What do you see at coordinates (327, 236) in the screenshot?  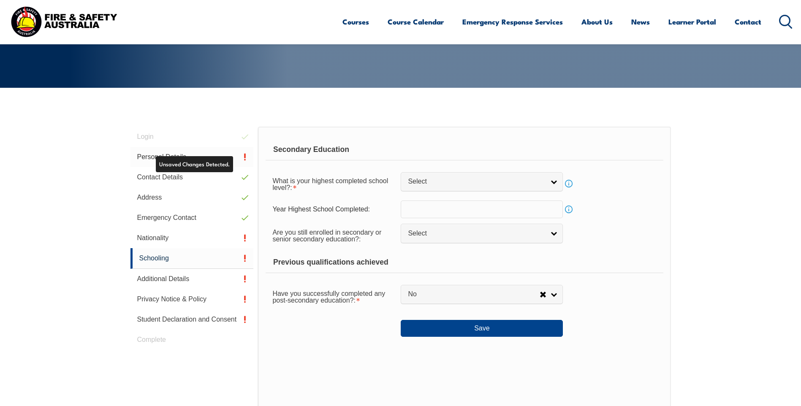 I see `span: Are you still enrolled in secondary or senior secondary education?:` at bounding box center [327, 236].